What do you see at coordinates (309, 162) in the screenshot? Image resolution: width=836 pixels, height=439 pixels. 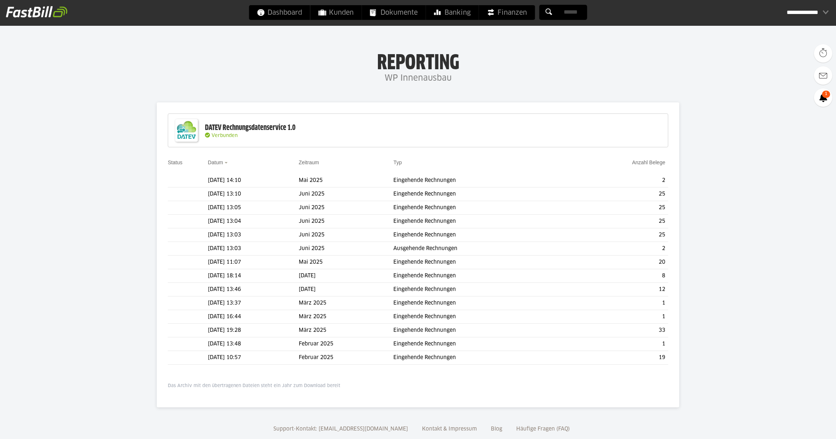 I see `a: Zeitraum` at bounding box center [309, 162].